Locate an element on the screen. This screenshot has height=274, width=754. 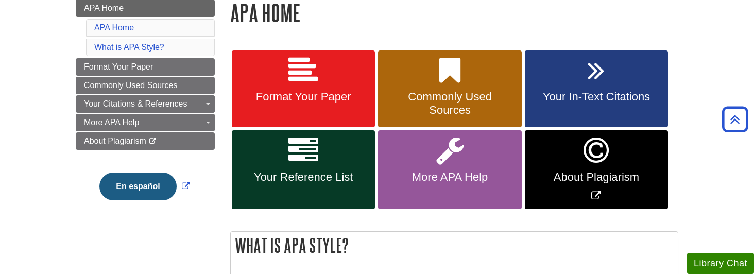
a: What is APA Style? is located at coordinates (129, 47).